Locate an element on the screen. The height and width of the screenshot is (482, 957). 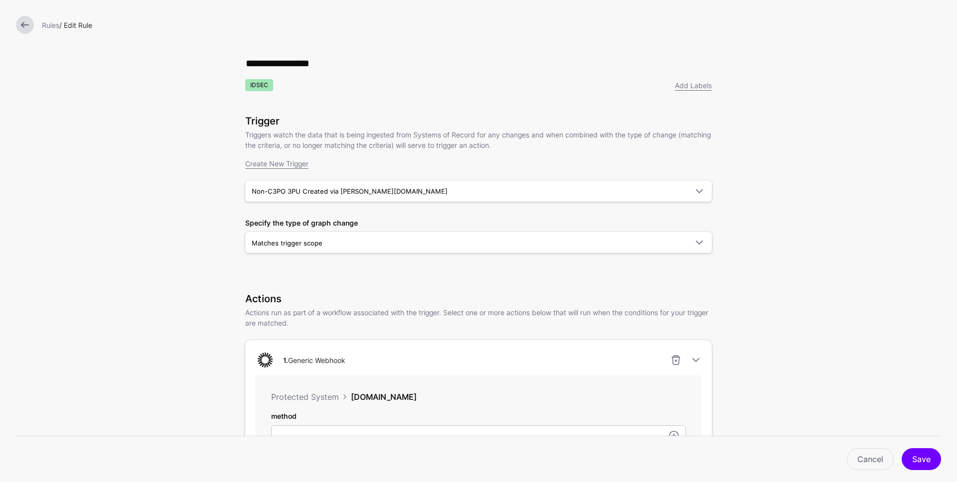
label: Specify the type of graph change is located at coordinates (301, 223).